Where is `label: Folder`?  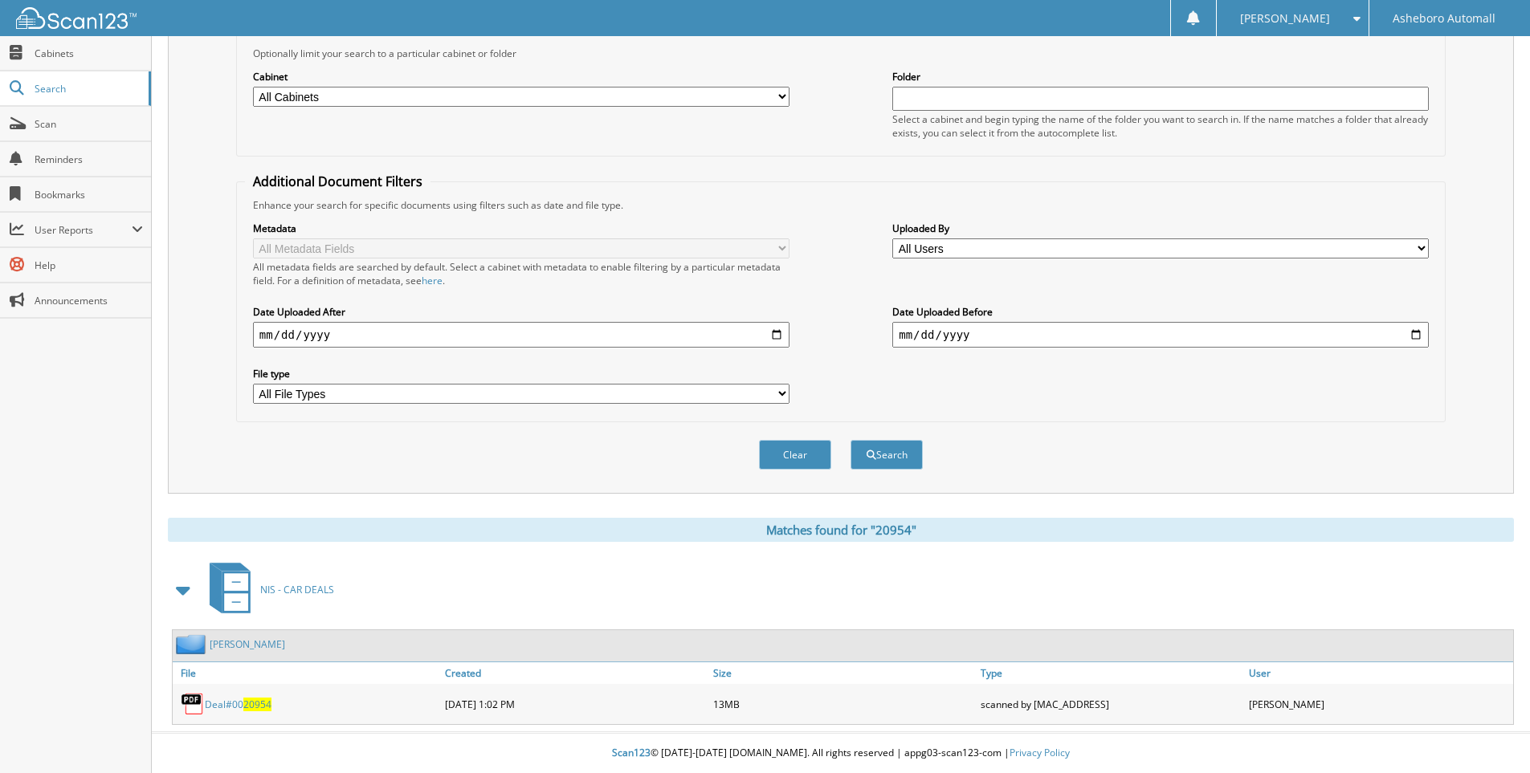 label: Folder is located at coordinates (1160, 76).